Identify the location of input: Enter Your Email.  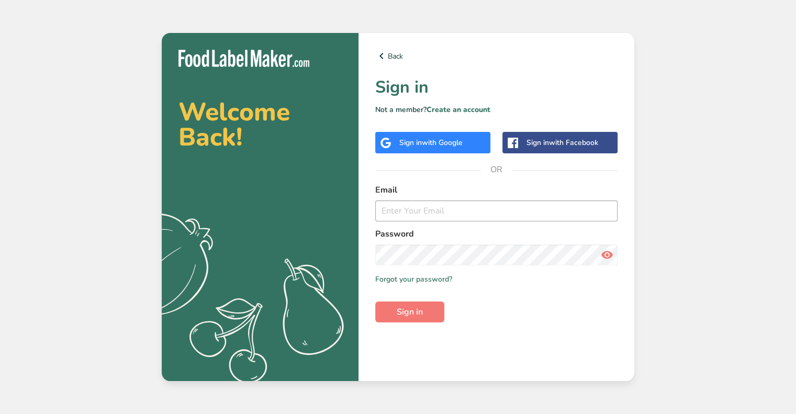
(496, 211).